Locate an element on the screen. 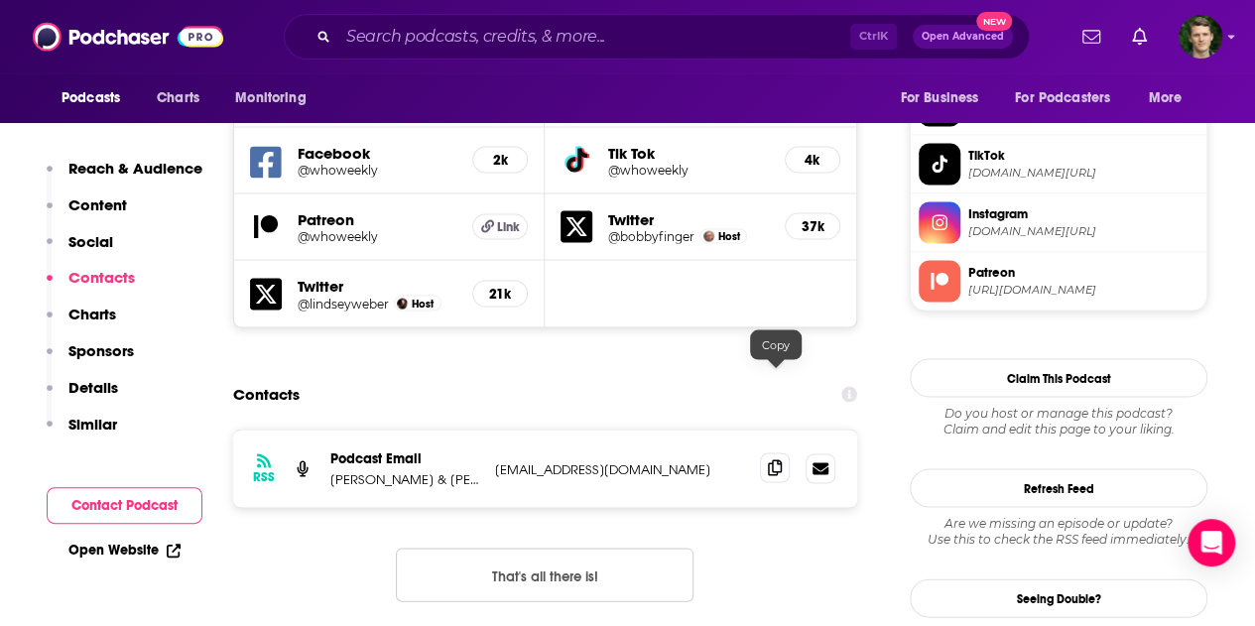 The height and width of the screenshot is (626, 1255). a: Link is located at coordinates (500, 226).